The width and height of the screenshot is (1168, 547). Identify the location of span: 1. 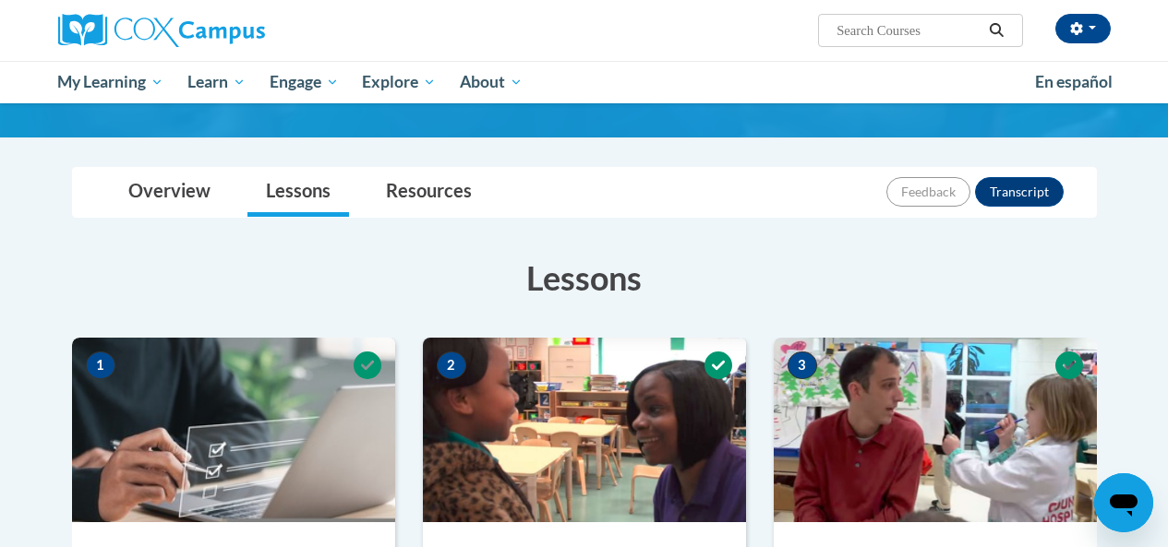
(101, 365).